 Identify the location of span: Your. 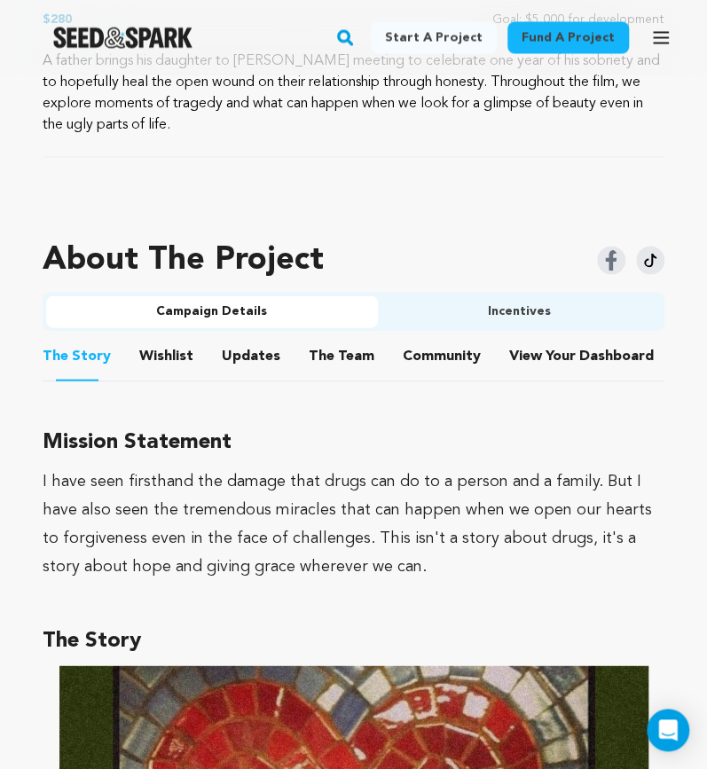
(583, 356).